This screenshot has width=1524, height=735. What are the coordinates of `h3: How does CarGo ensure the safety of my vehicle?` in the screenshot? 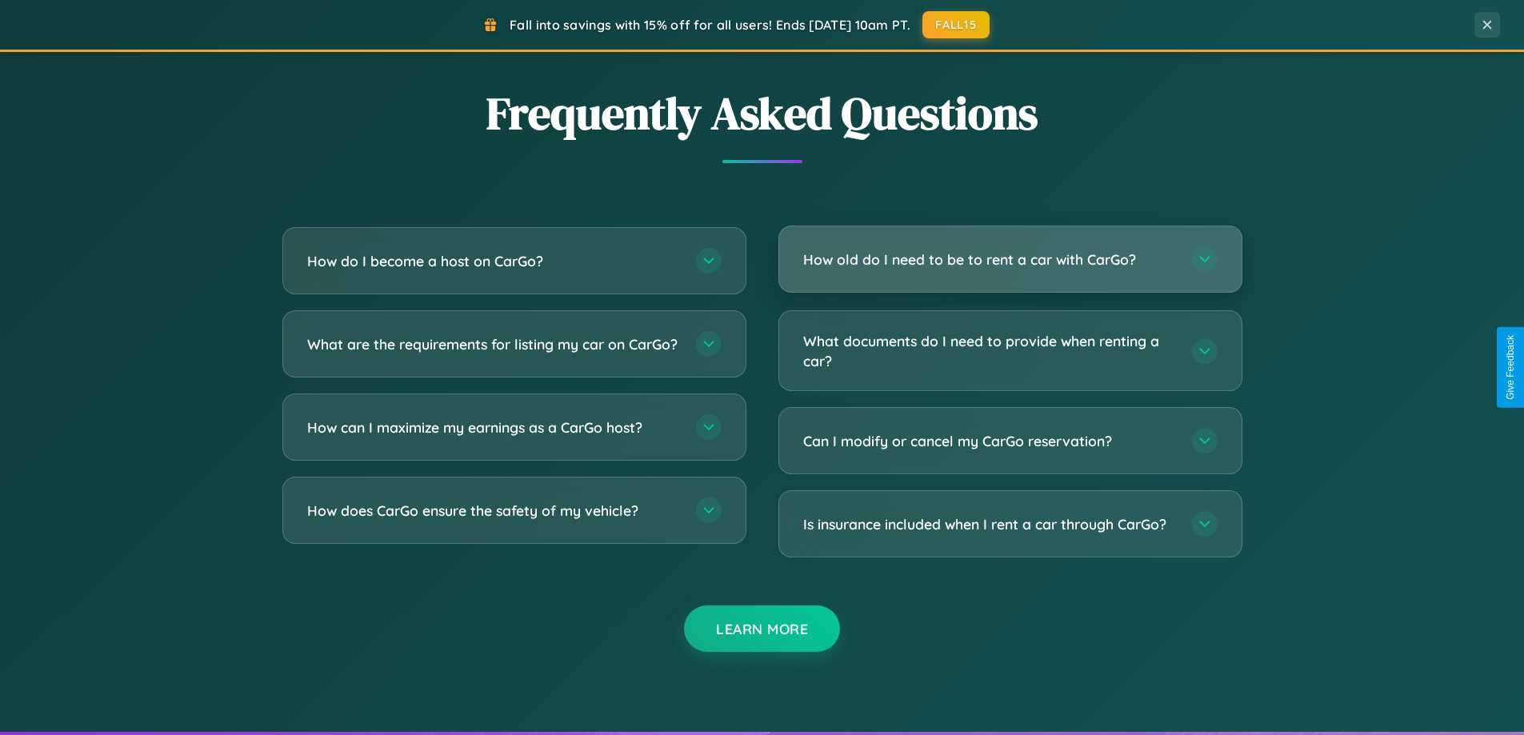 It's located at (493, 510).